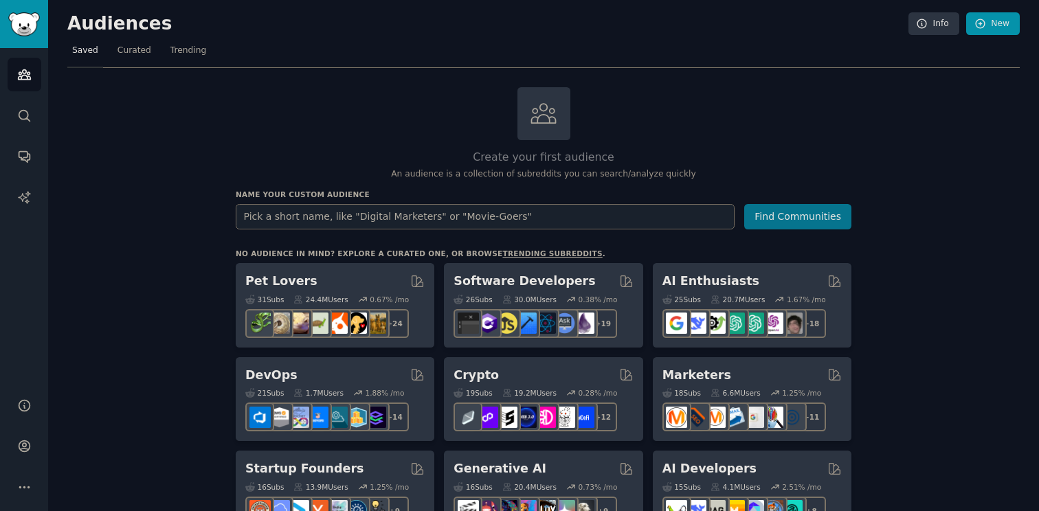  Describe the element at coordinates (24, 24) in the screenshot. I see `img: GummySearch logo` at that location.